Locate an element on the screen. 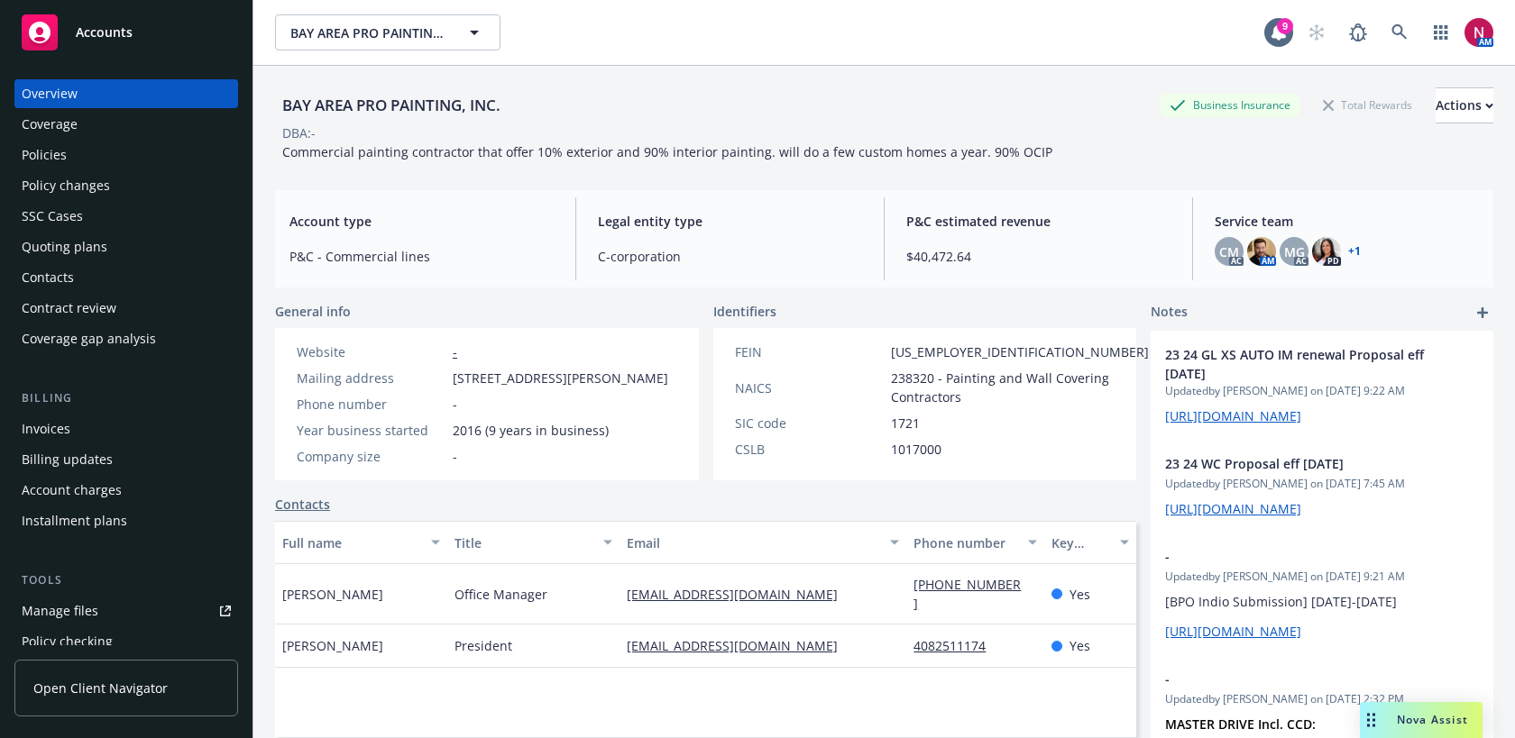  span: P&C estimated revenue is located at coordinates (1038, 221).